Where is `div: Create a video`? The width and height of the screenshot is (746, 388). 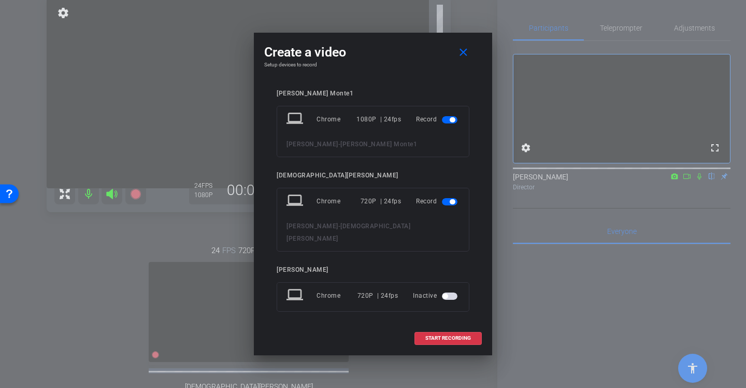
div: Create a video is located at coordinates (373, 52).